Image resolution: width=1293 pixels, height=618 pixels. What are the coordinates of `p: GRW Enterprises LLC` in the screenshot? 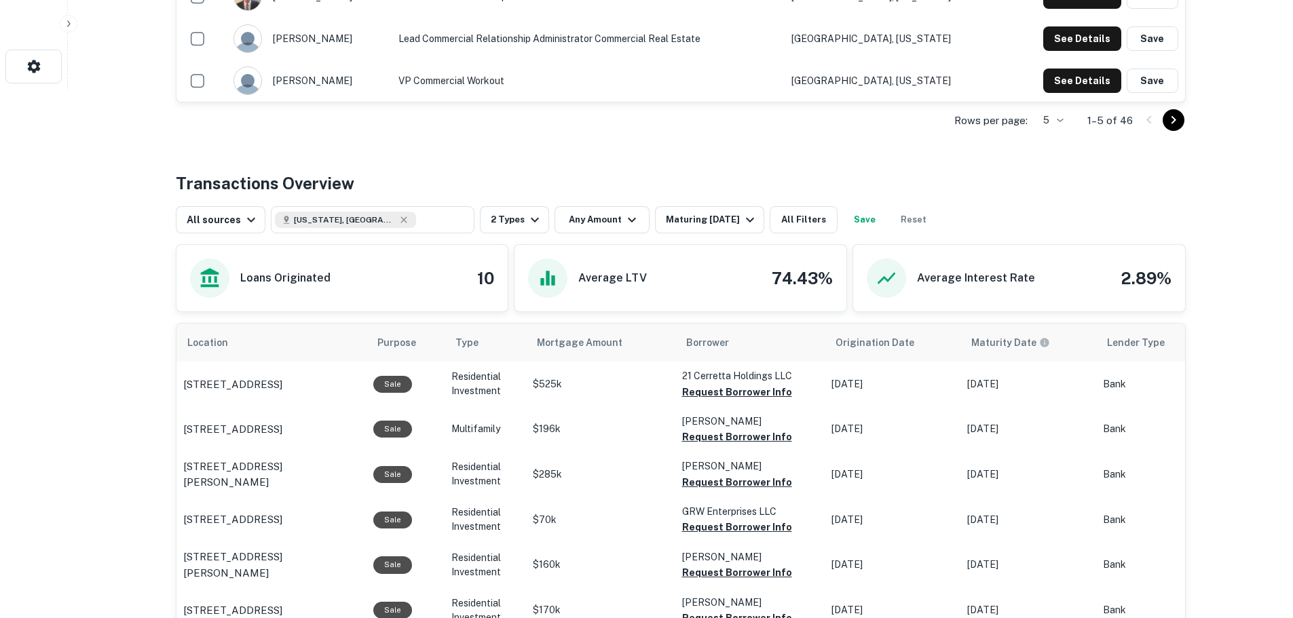 It's located at (750, 512).